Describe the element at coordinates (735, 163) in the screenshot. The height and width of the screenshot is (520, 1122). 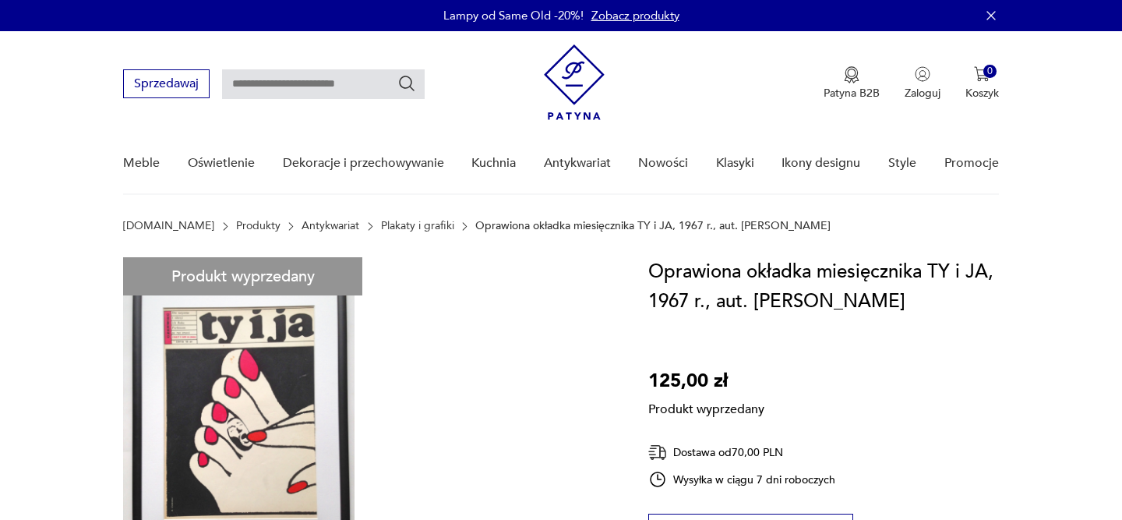
I see `a: Klasyki` at that location.